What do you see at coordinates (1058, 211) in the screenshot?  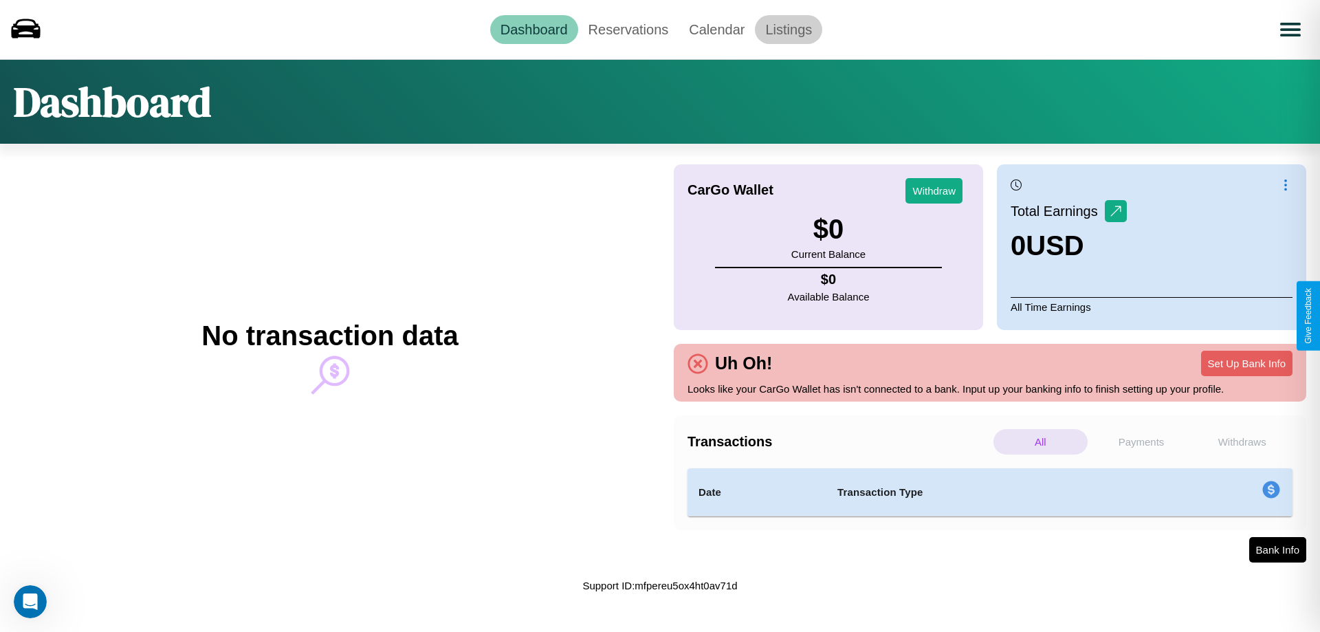 I see `p: Total Earnings` at bounding box center [1058, 211].